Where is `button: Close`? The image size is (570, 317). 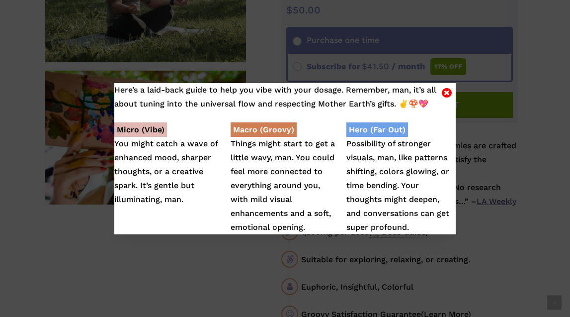
button: Close is located at coordinates (447, 91).